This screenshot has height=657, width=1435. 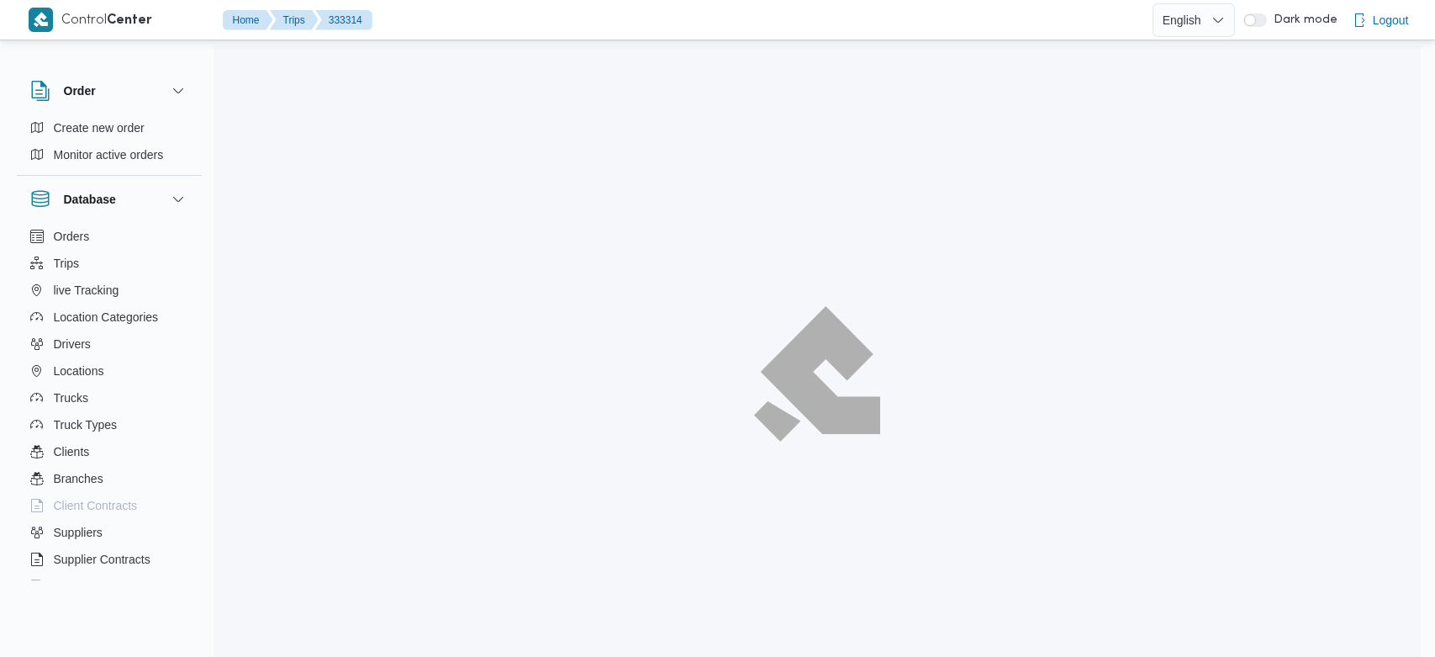 I want to click on button: Home, so click(x=248, y=20).